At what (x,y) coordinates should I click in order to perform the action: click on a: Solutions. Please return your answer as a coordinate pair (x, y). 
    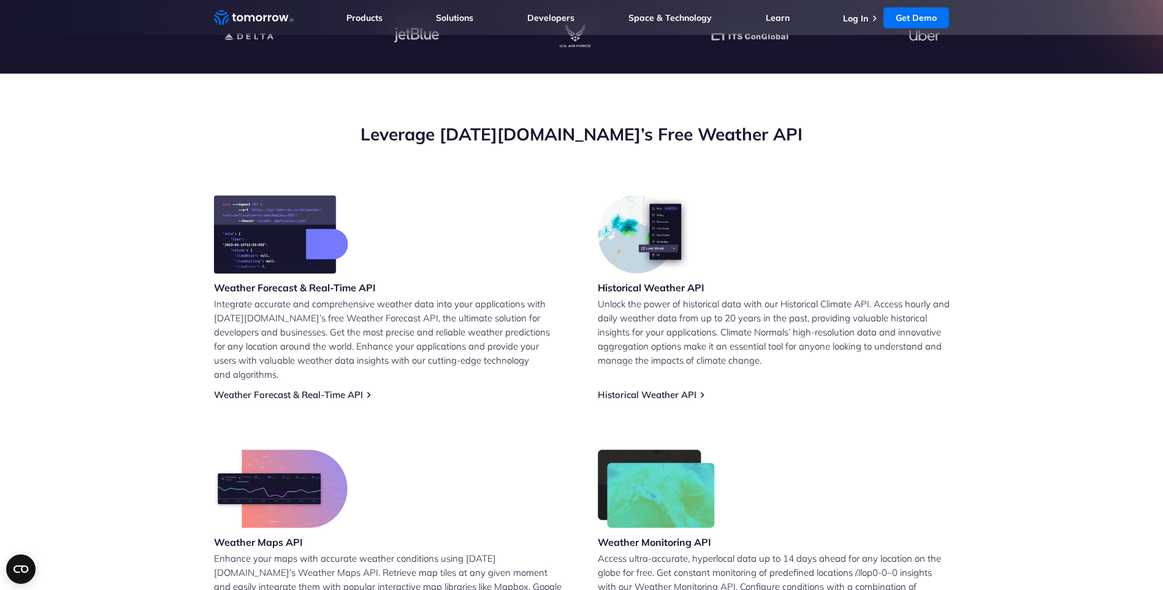
    Looking at the image, I should click on (454, 18).